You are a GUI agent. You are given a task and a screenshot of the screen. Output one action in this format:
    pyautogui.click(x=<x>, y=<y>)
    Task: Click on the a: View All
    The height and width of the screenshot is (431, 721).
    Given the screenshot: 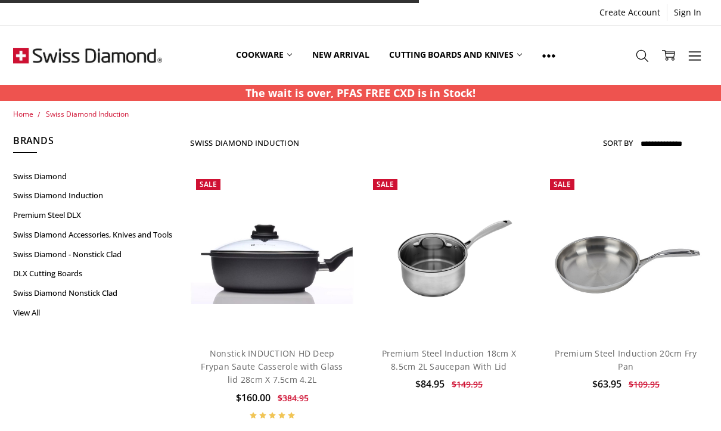 What is the action you would take?
    pyautogui.click(x=95, y=313)
    